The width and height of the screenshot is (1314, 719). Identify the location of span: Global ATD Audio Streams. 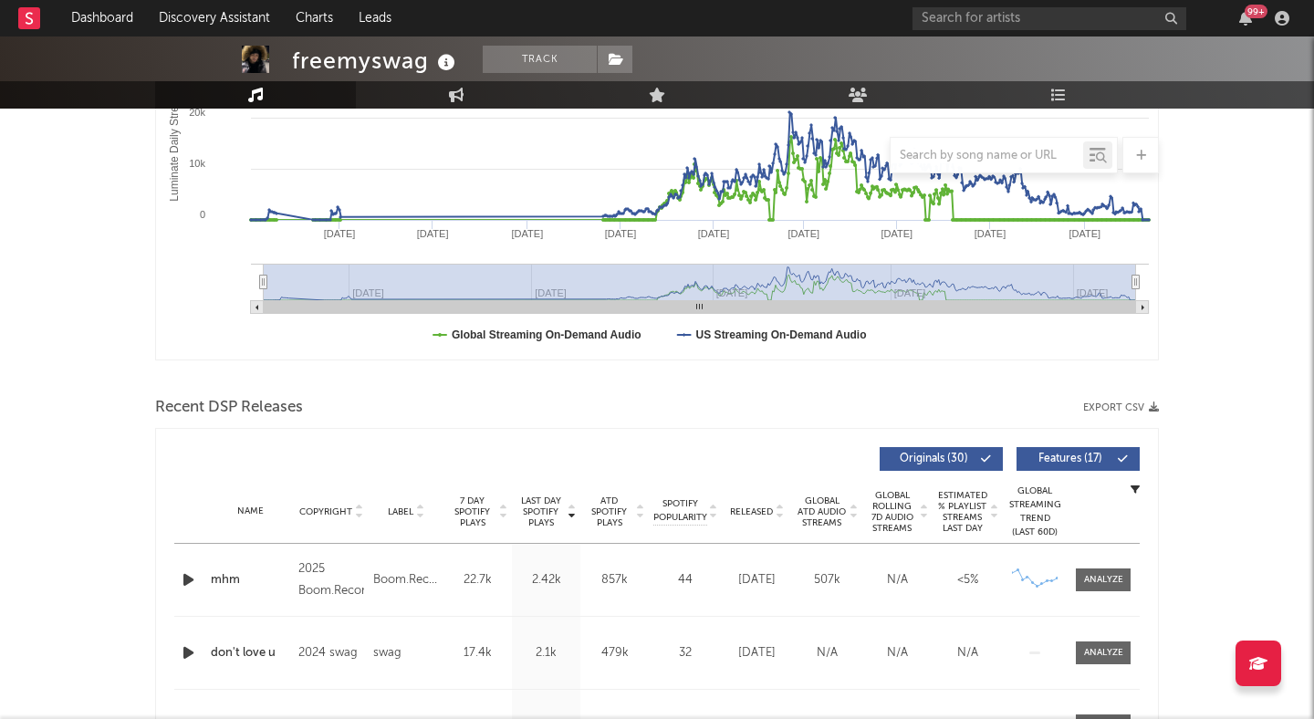
(821, 512).